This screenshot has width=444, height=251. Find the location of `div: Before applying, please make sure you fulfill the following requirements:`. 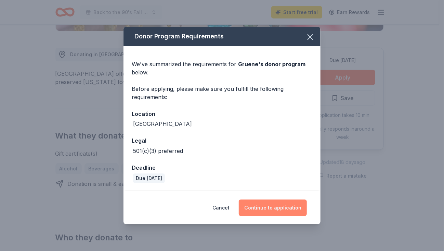

div: Before applying, please make sure you fulfill the following requirements: is located at coordinates (222, 93).